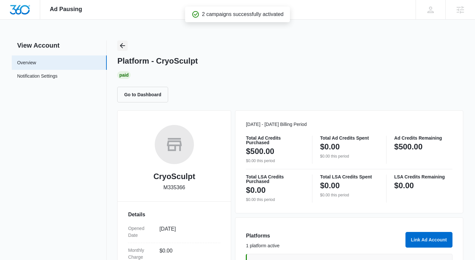  I want to click on p: M335366, so click(174, 188).